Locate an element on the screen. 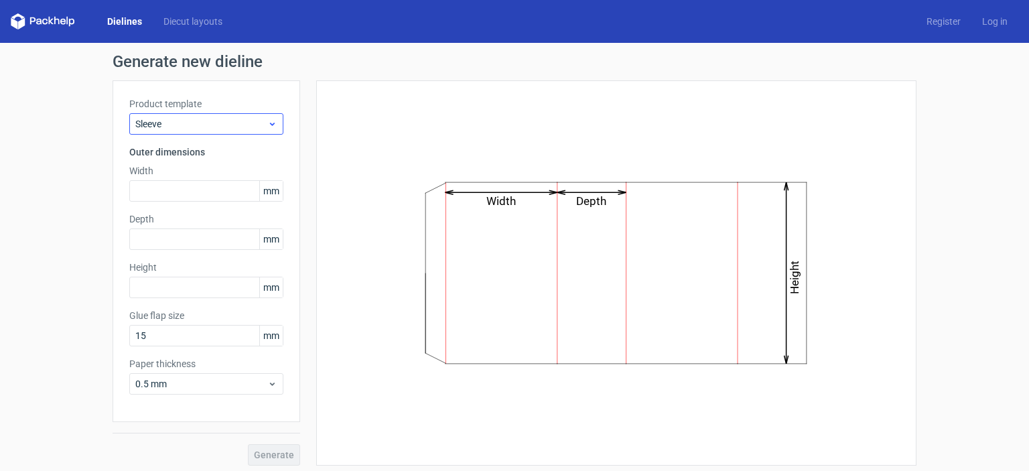  label: Depth is located at coordinates (206, 219).